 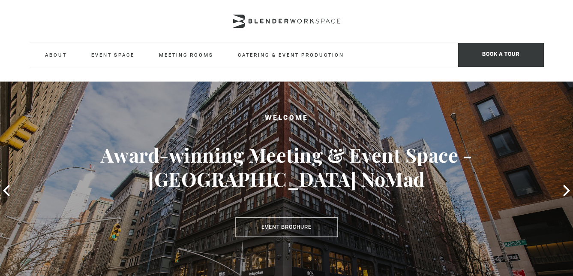 I want to click on a: Event Space, so click(x=113, y=54).